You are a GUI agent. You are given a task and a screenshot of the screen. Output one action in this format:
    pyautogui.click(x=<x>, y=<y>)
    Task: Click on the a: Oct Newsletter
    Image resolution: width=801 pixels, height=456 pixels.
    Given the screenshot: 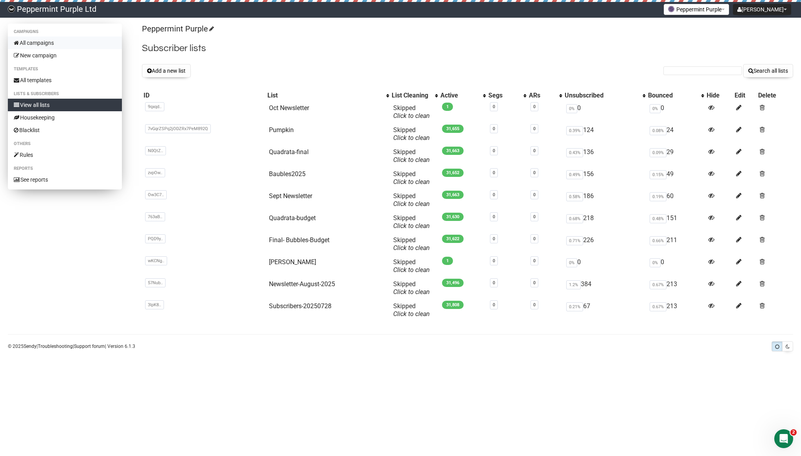 What is the action you would take?
    pyautogui.click(x=289, y=108)
    